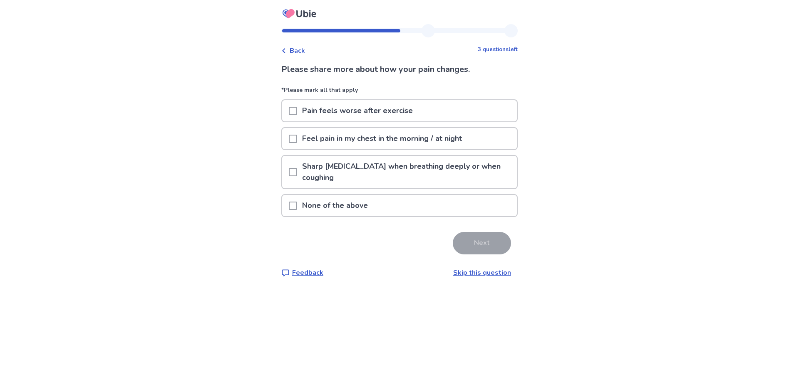 This screenshot has width=799, height=382. What do you see at coordinates (357, 111) in the screenshot?
I see `p: Pain feels worse after exercise` at bounding box center [357, 111].